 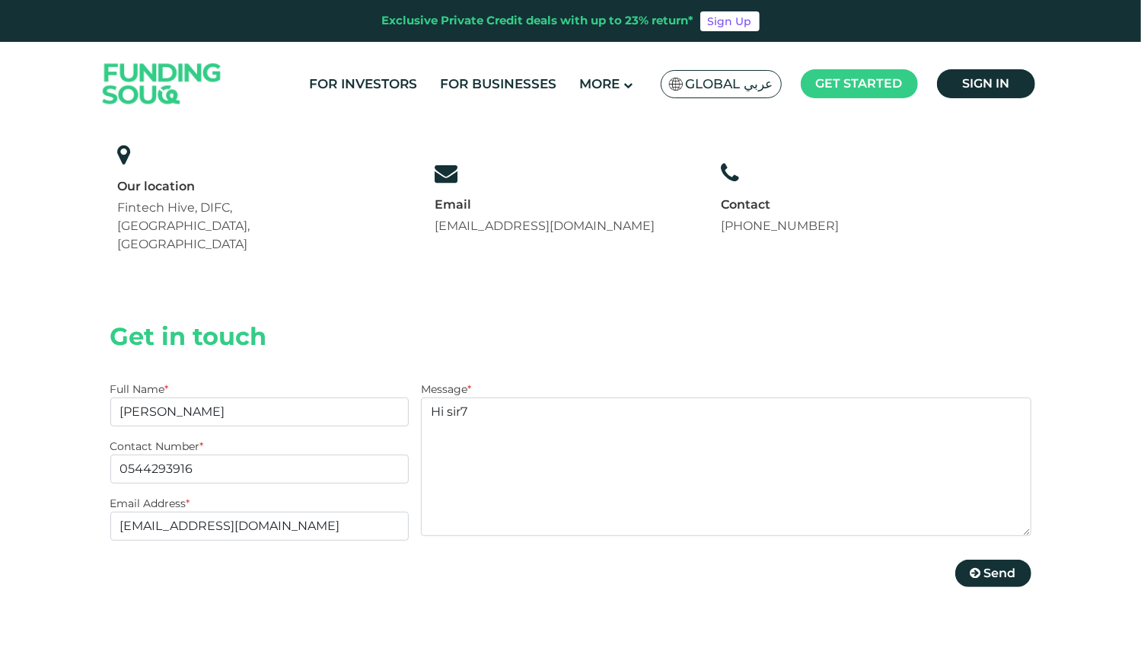 What do you see at coordinates (730, 21) in the screenshot?
I see `a: Sign Up` at bounding box center [730, 21].